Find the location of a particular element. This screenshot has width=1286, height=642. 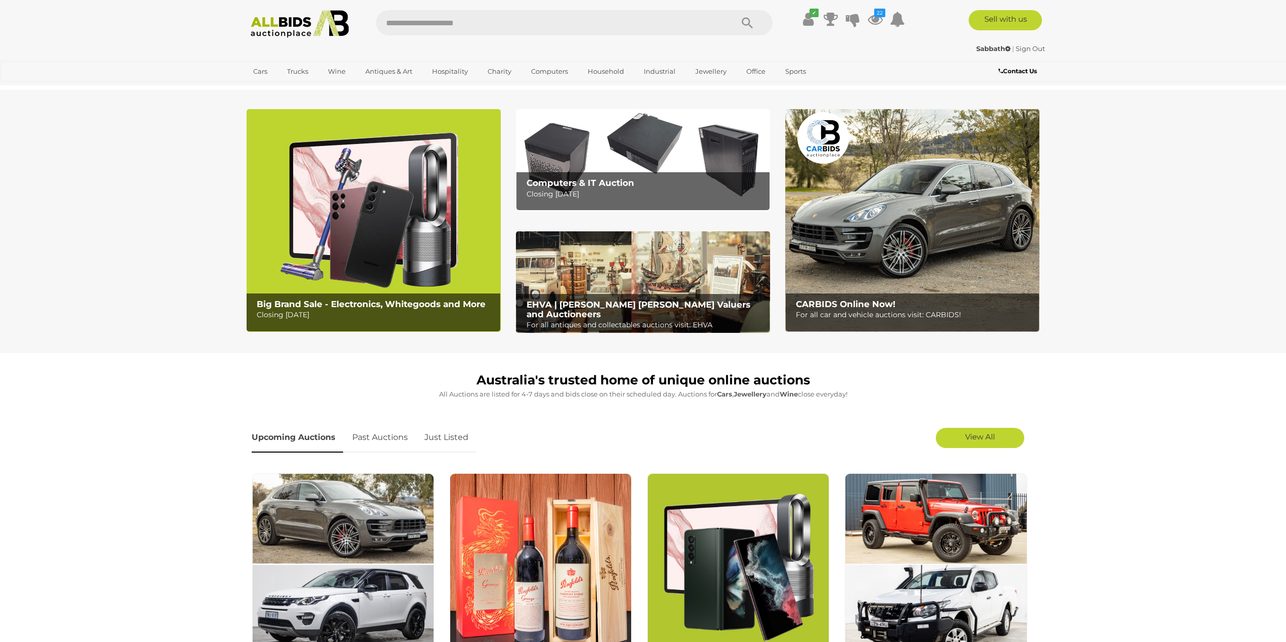

b: CARBIDS Online Now! is located at coordinates (845, 304).